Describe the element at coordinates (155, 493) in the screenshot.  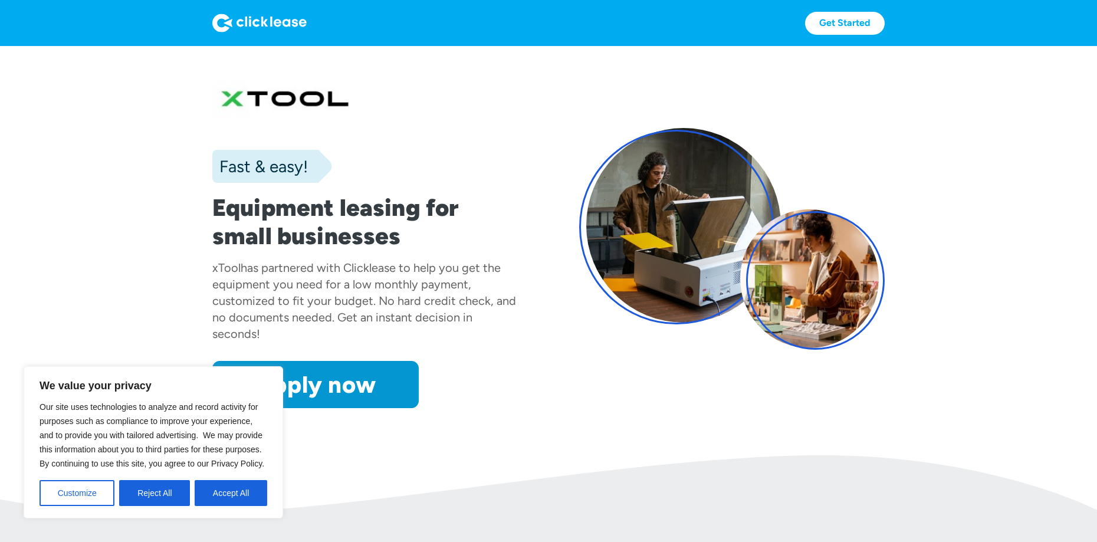
I see `button: Reject All` at that location.